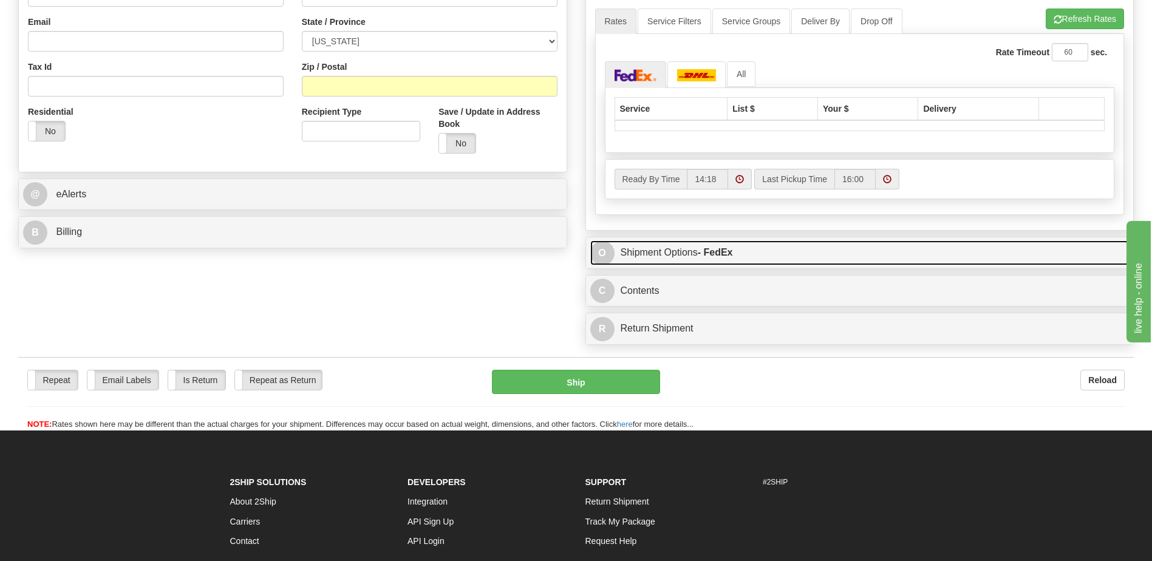  I want to click on button: Reload, so click(1102, 380).